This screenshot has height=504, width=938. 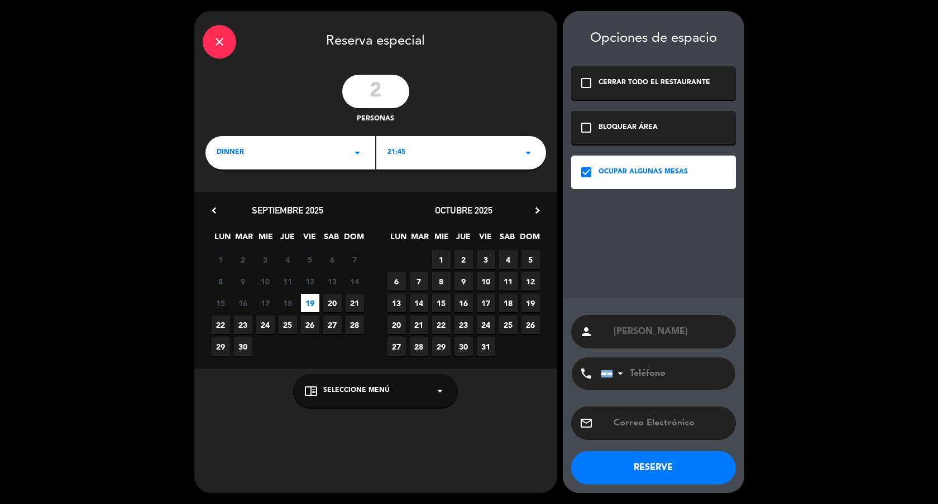 I want to click on span: 25, so click(x=287, y=325).